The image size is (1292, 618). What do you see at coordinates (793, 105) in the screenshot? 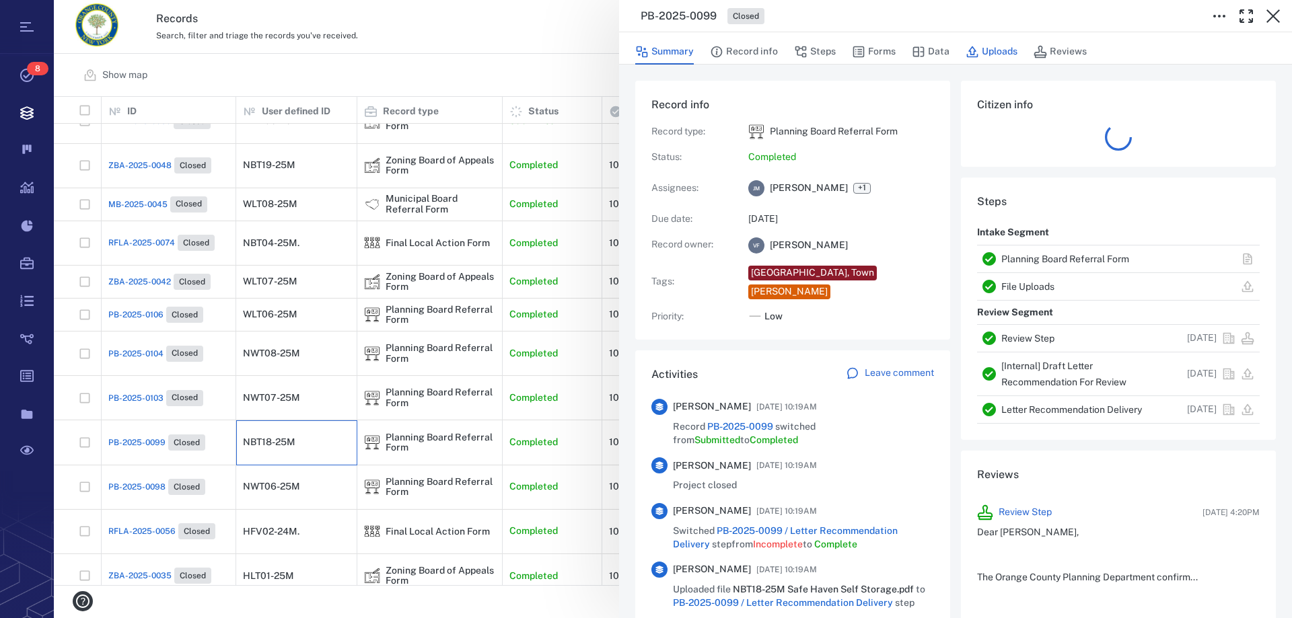
I see `h6: Record info` at bounding box center [793, 105].